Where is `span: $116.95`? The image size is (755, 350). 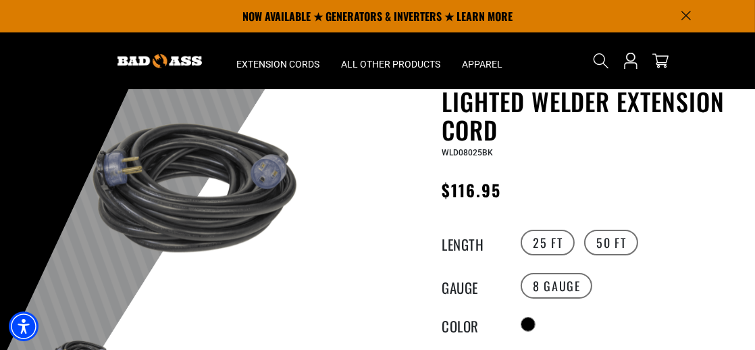 span: $116.95 is located at coordinates (471, 190).